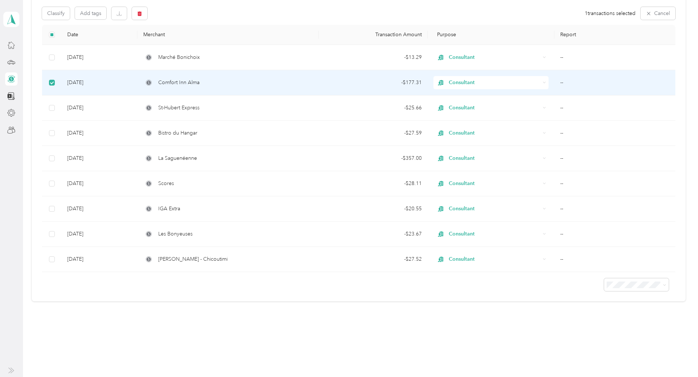 The image size is (698, 377). What do you see at coordinates (373, 158) in the screenshot?
I see `div: - $357.00` at bounding box center [373, 158].